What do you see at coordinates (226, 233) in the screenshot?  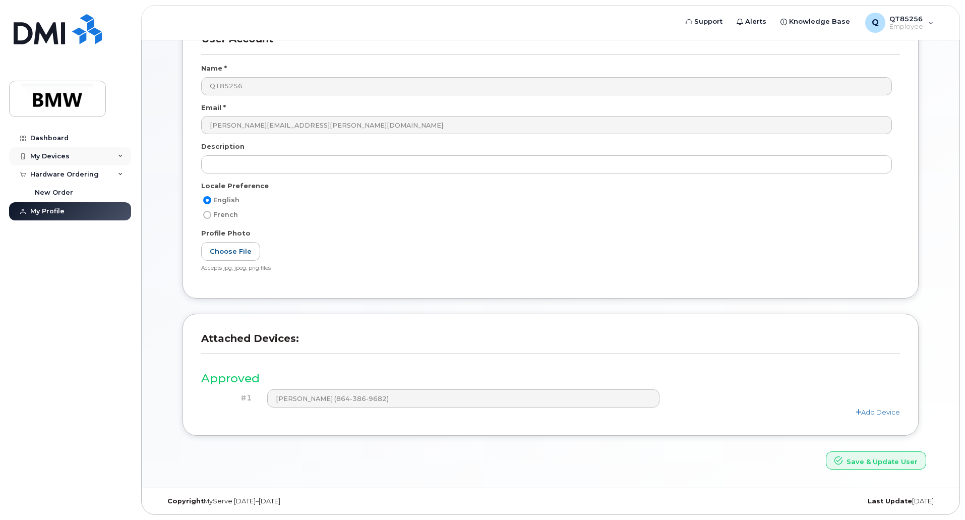 I see `label: Profile Photo` at bounding box center [226, 233].